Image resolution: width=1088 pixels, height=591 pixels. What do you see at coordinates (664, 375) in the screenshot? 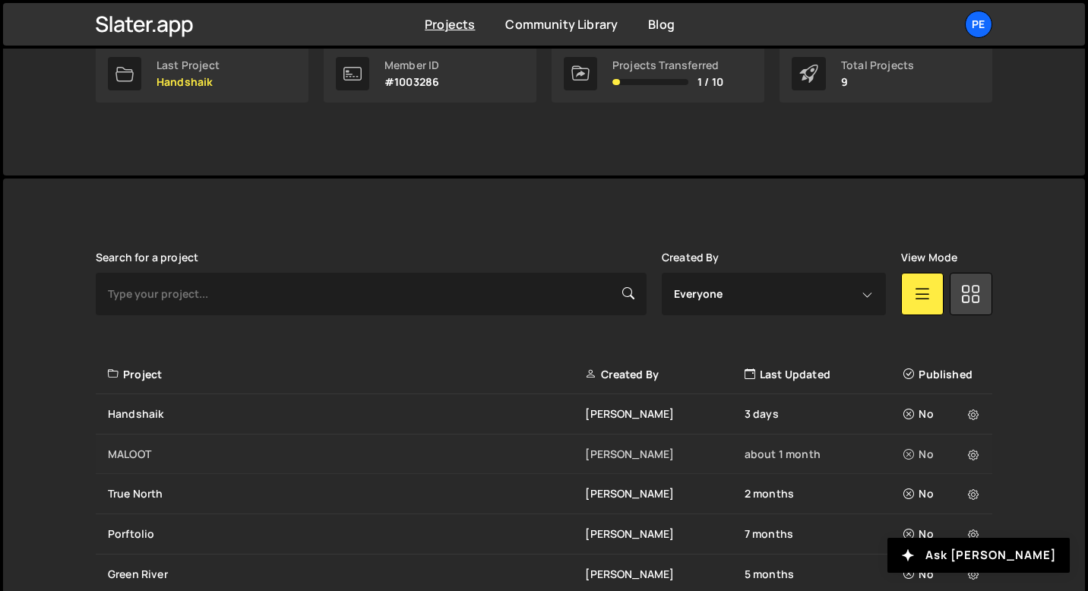
I see `div: Created By` at bounding box center [664, 375].